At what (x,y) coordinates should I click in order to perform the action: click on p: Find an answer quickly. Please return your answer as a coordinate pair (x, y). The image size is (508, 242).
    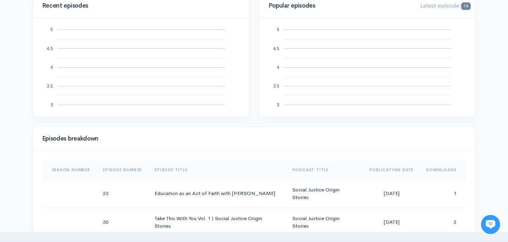
    Looking at the image, I should click on (79, 97).